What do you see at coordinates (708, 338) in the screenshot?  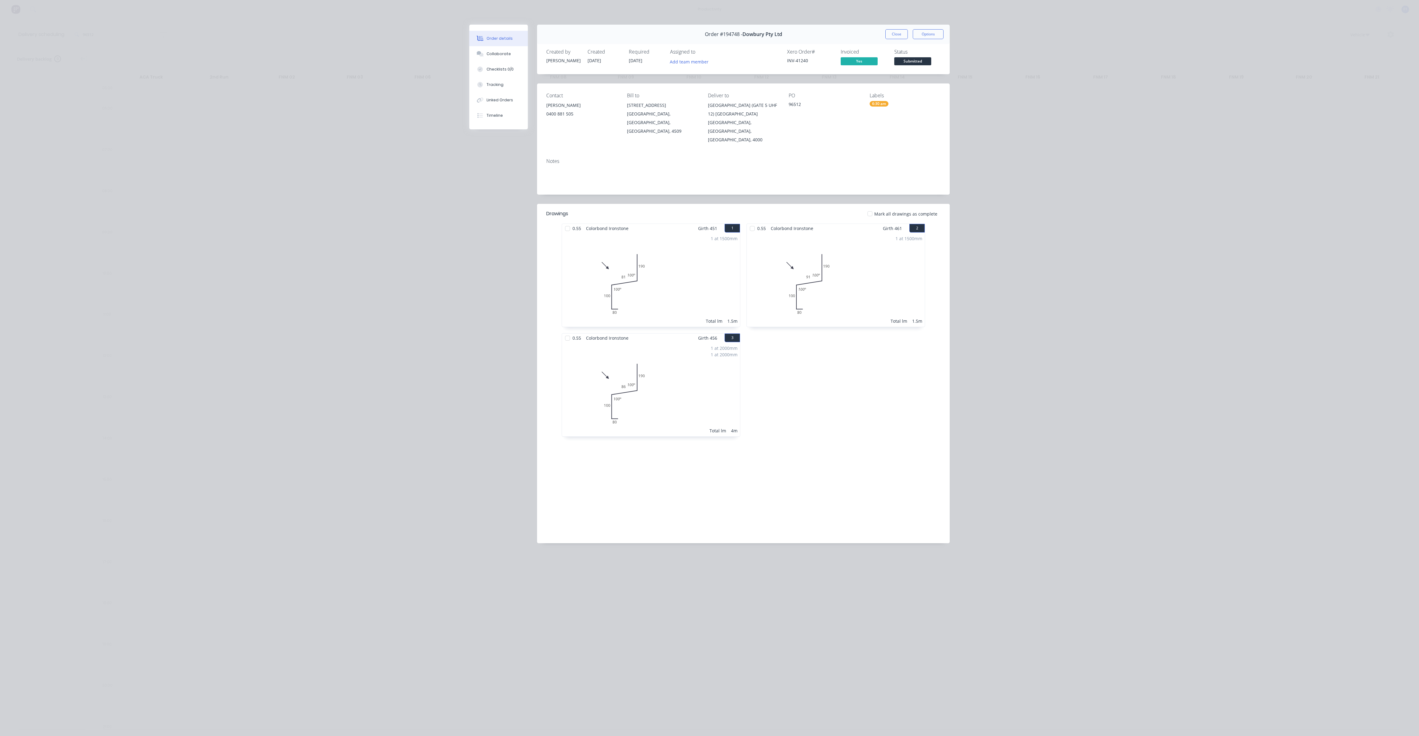 I see `span: Girth 456` at bounding box center [708, 338].